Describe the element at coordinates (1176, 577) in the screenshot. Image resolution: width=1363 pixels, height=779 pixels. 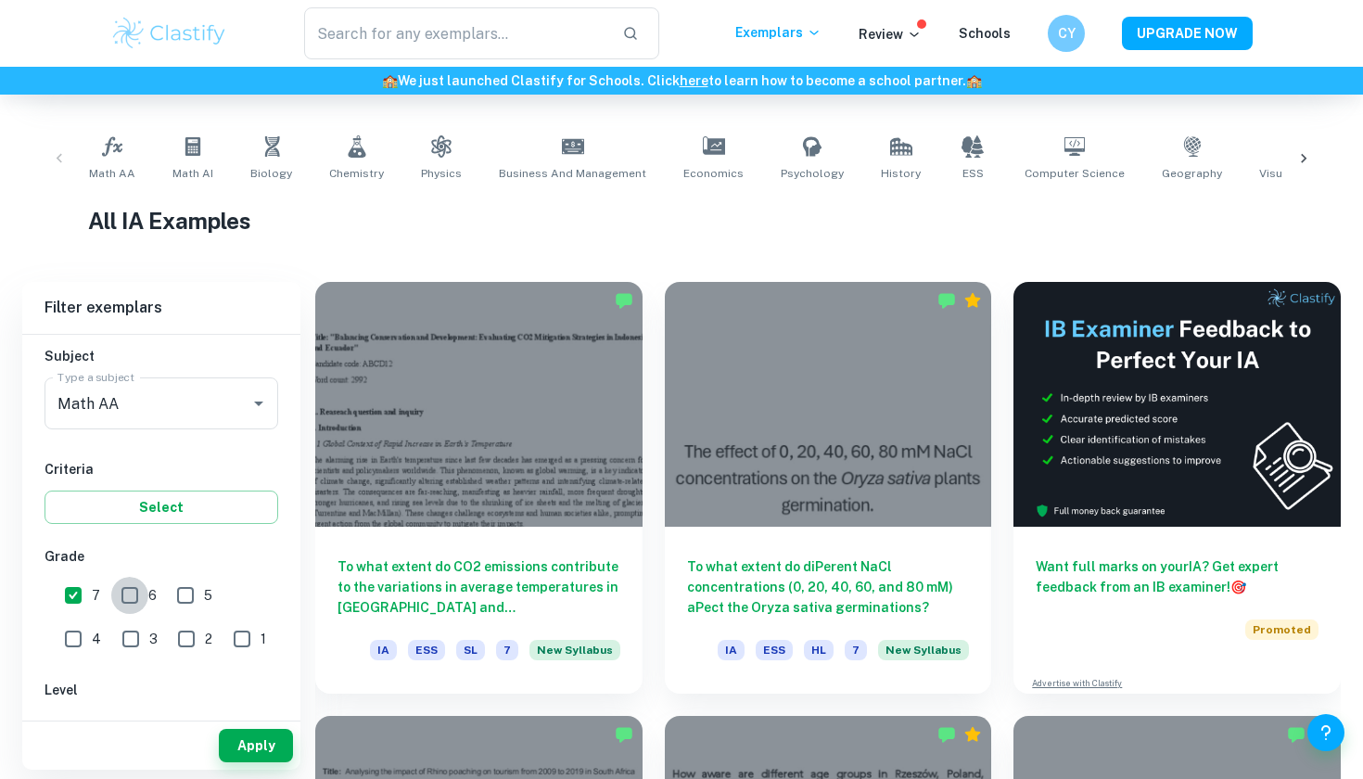
I see `h6: Want full marks on your IA ? Get expert feedback from an IB examiner!` at that location.